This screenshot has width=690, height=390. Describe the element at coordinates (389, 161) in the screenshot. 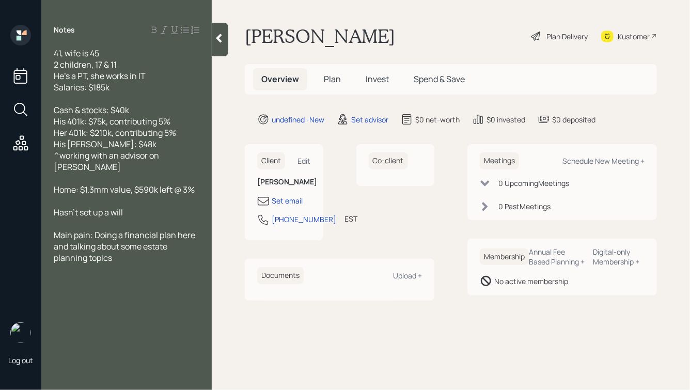

I see `h6: Co-client` at that location.